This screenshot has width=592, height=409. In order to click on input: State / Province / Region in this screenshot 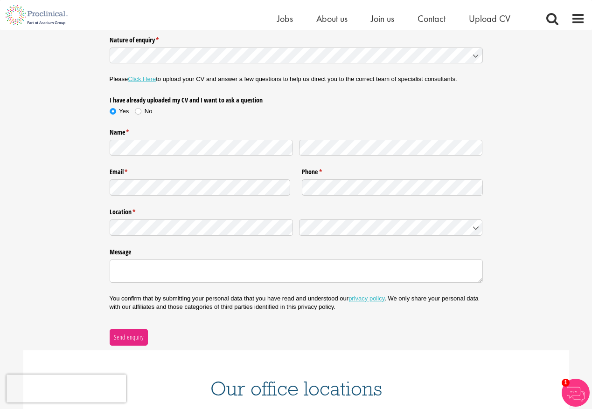, I will do `click(201, 228)`.